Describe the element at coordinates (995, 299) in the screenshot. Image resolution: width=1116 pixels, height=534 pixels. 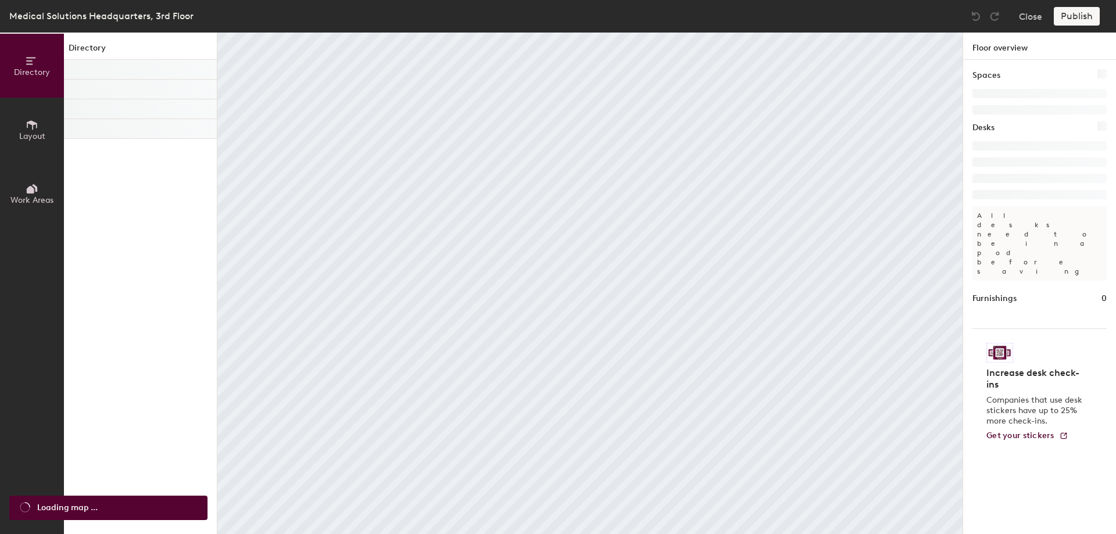
I see `h1: Furnishings` at that location.